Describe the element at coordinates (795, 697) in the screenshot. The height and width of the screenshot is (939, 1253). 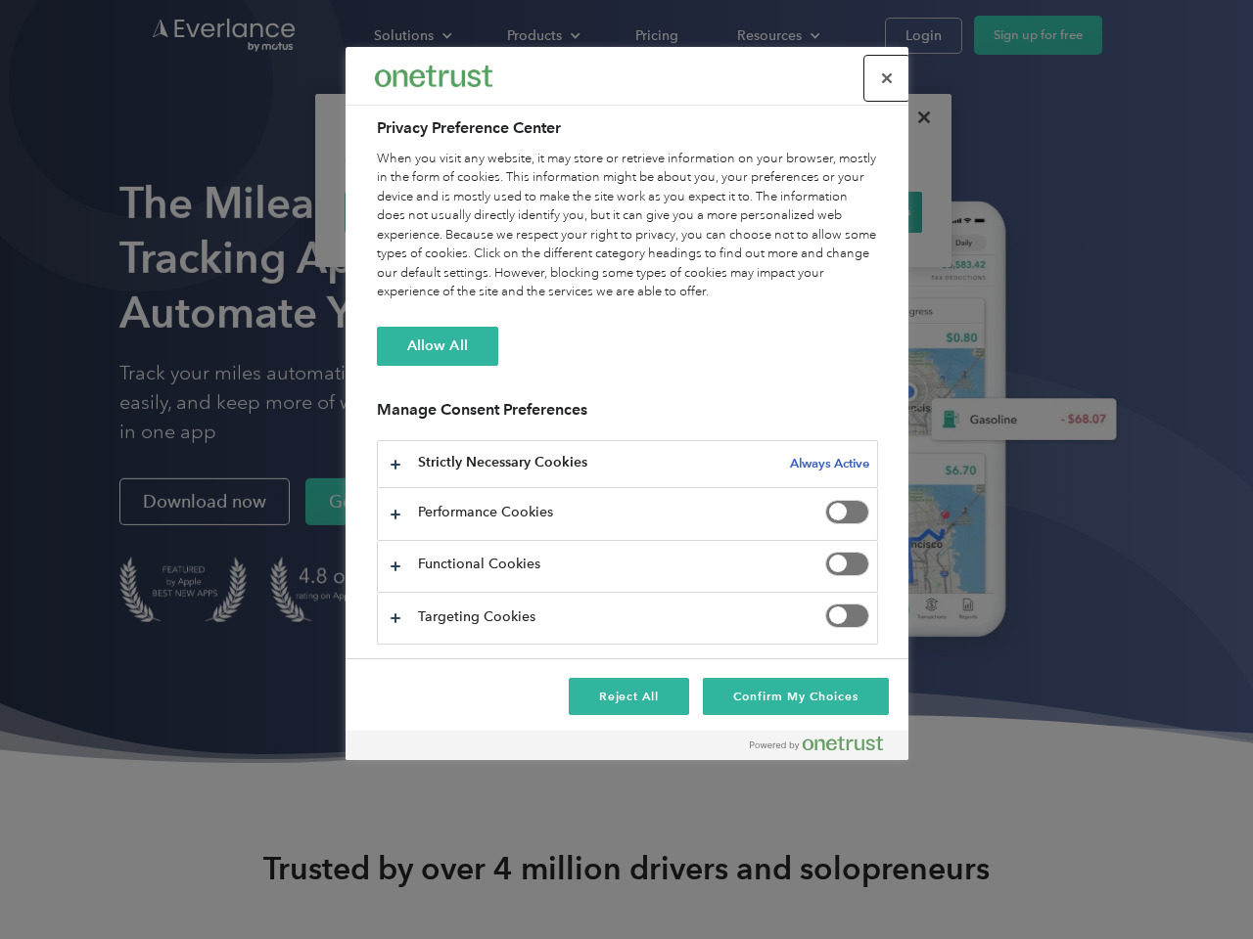
I see `button: Confirm My Choices` at that location.